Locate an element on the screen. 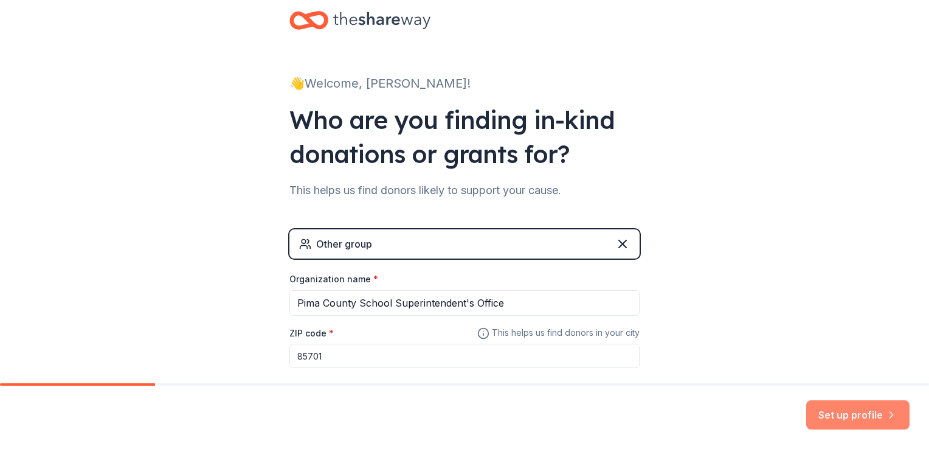  div: Who are you finding in-kind donations or grants for? is located at coordinates (465, 137).